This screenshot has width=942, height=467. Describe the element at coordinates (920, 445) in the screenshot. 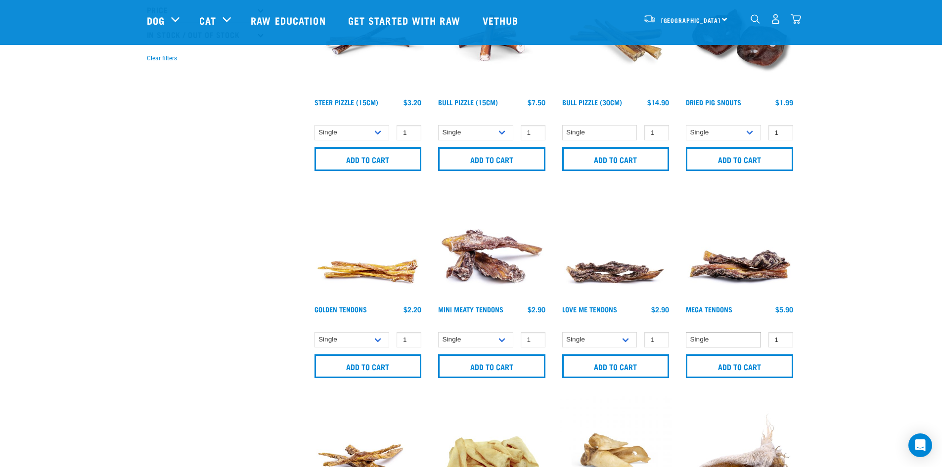

I see `div: Open Intercom Messenger` at that location.